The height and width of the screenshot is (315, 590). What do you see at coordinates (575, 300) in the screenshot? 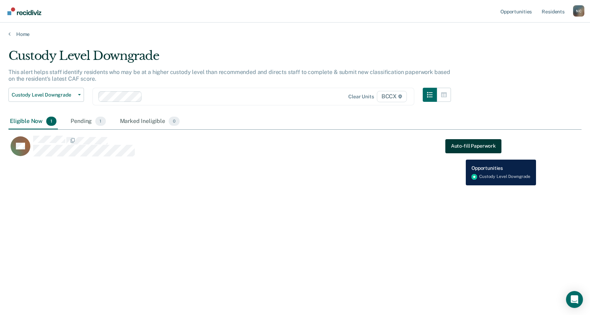
I see `div: Open Intercom Messenger` at bounding box center [575, 300].